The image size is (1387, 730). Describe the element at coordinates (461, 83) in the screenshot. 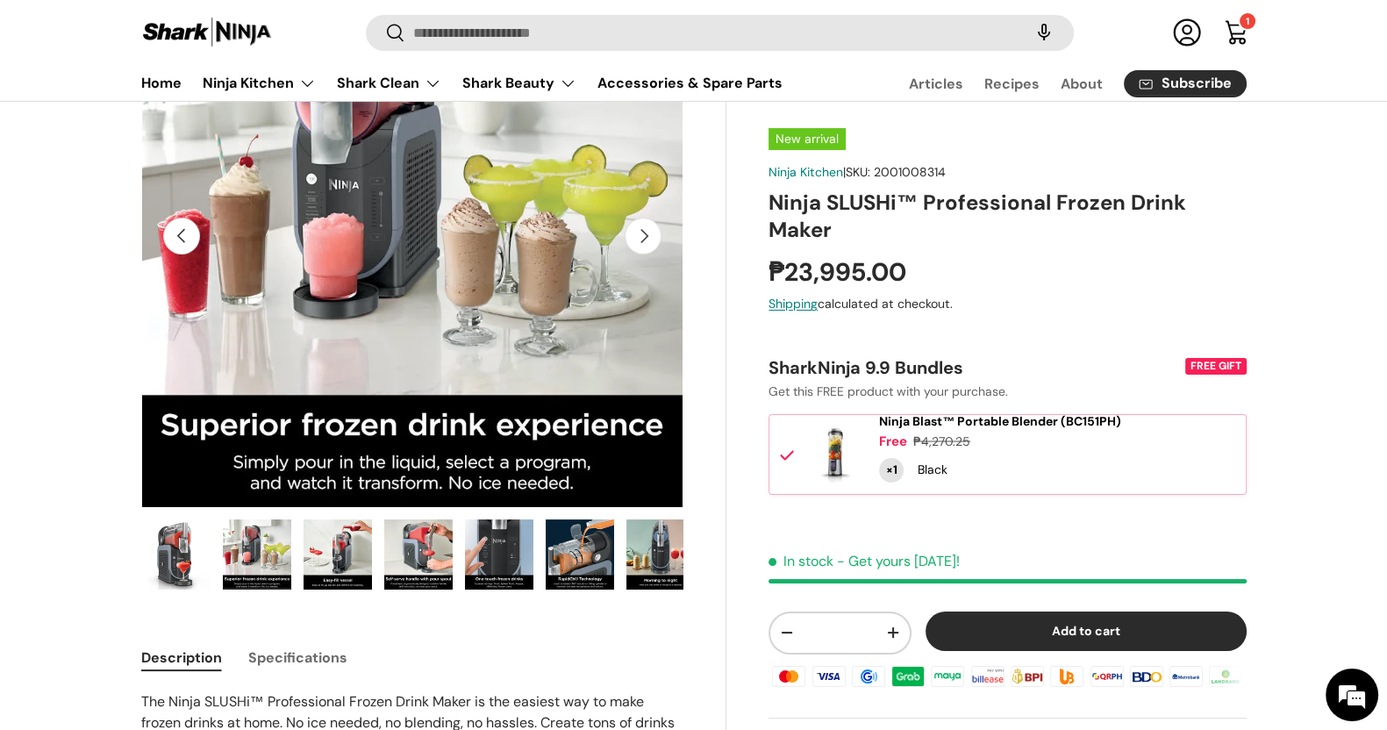

I see `nav: Primary` at that location.